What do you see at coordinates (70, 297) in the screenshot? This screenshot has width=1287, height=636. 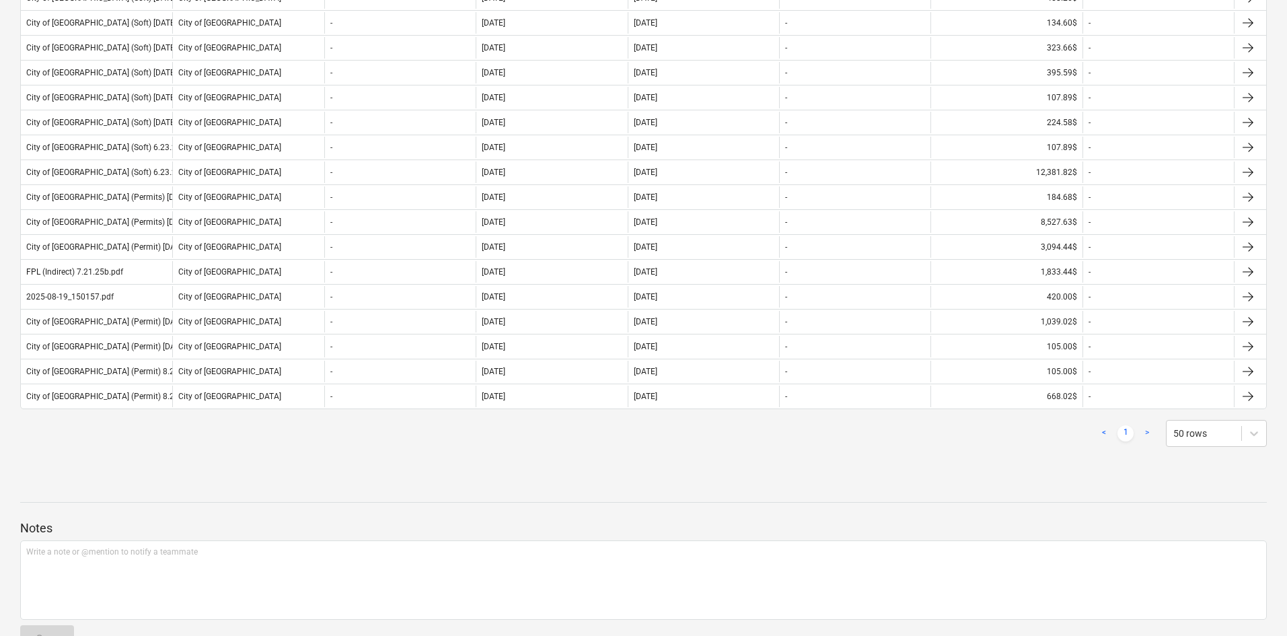 I see `div: 2025-08-19_150157.pdf` at bounding box center [70, 297].